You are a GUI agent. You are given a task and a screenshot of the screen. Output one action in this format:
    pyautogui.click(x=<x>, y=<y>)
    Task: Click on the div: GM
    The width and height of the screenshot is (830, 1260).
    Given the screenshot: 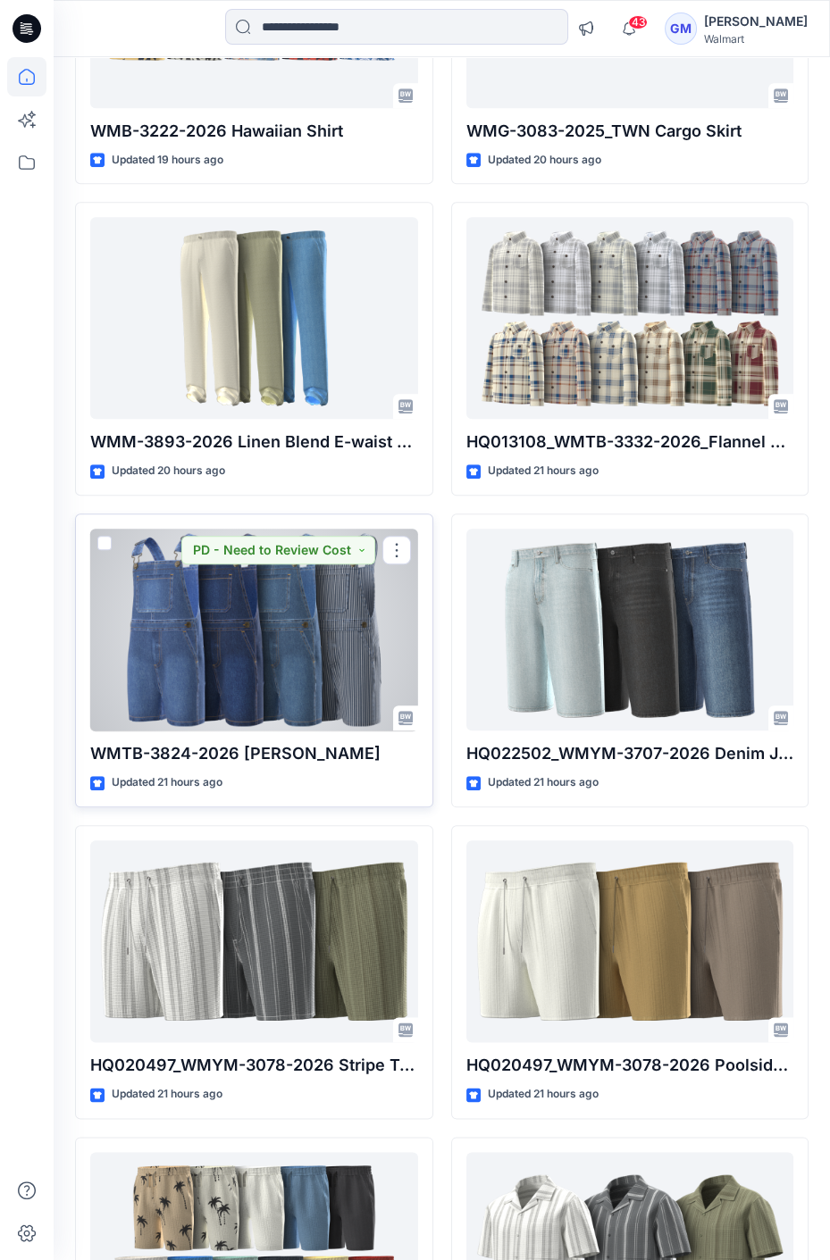 What is the action you would take?
    pyautogui.click(x=681, y=29)
    